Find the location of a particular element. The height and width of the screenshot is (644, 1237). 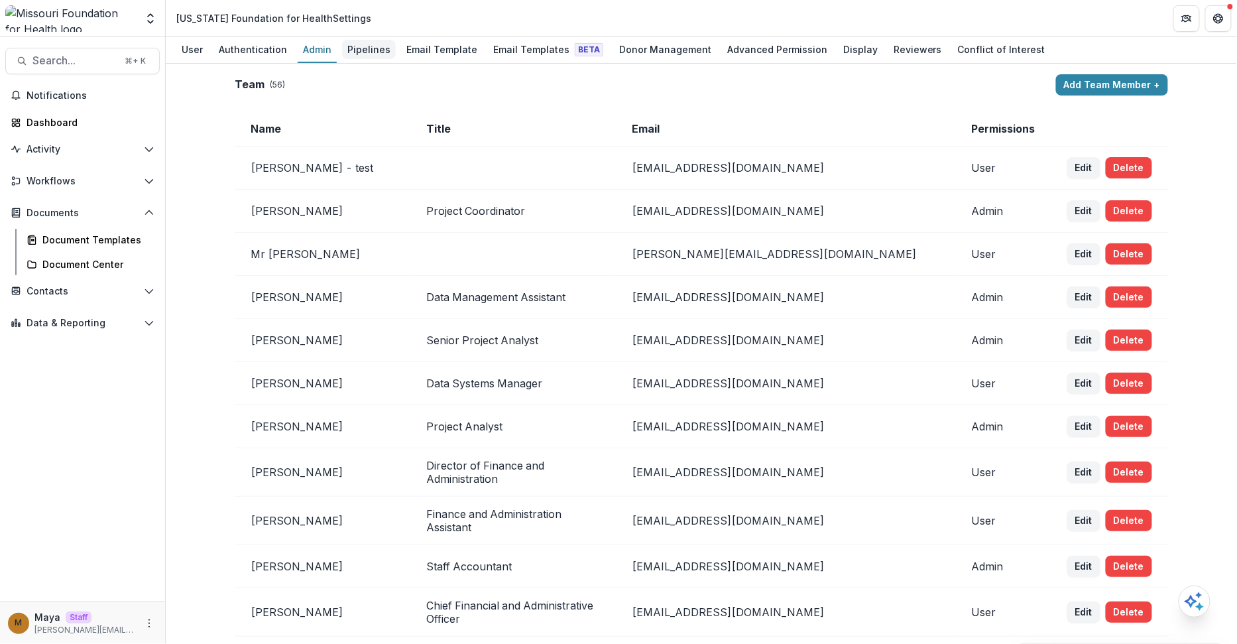

a: Donor Management is located at coordinates (665, 50).